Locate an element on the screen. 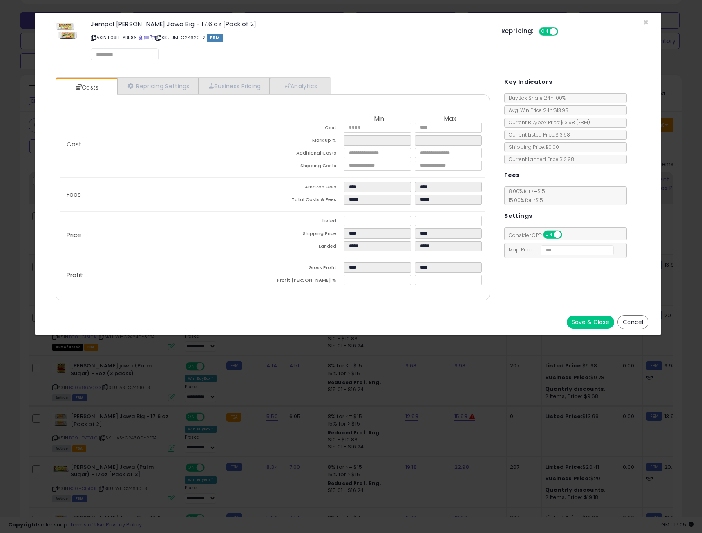  h5: Fees is located at coordinates (512, 175).